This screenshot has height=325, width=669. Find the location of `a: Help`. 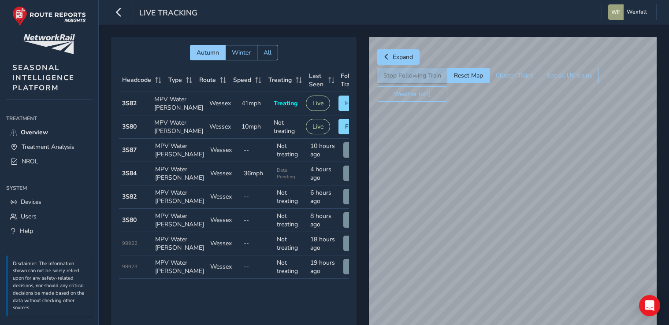

a: Help is located at coordinates (49, 231).